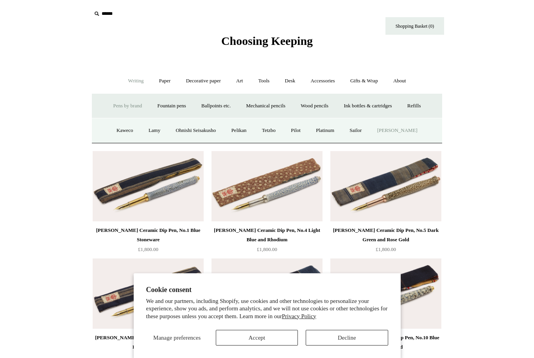 This screenshot has height=358, width=534. Describe the element at coordinates (148, 186) in the screenshot. I see `a: Steve Harrison Ceramic Dip Pen, No.1 Blue Stoneware Steve Harrison Ceramic Dip Pen, No.1 Blue Sto...` at that location.